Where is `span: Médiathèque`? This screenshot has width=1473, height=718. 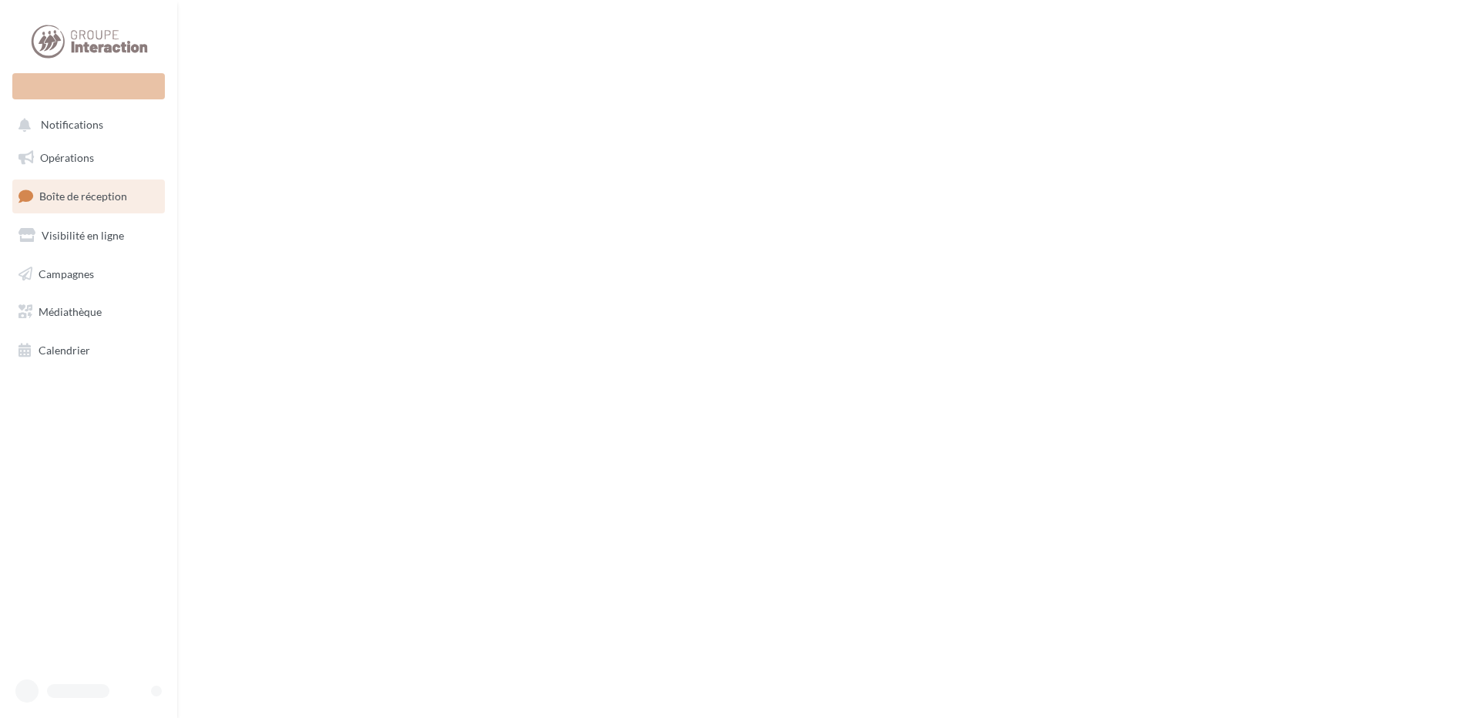
span: Médiathèque is located at coordinates (70, 311).